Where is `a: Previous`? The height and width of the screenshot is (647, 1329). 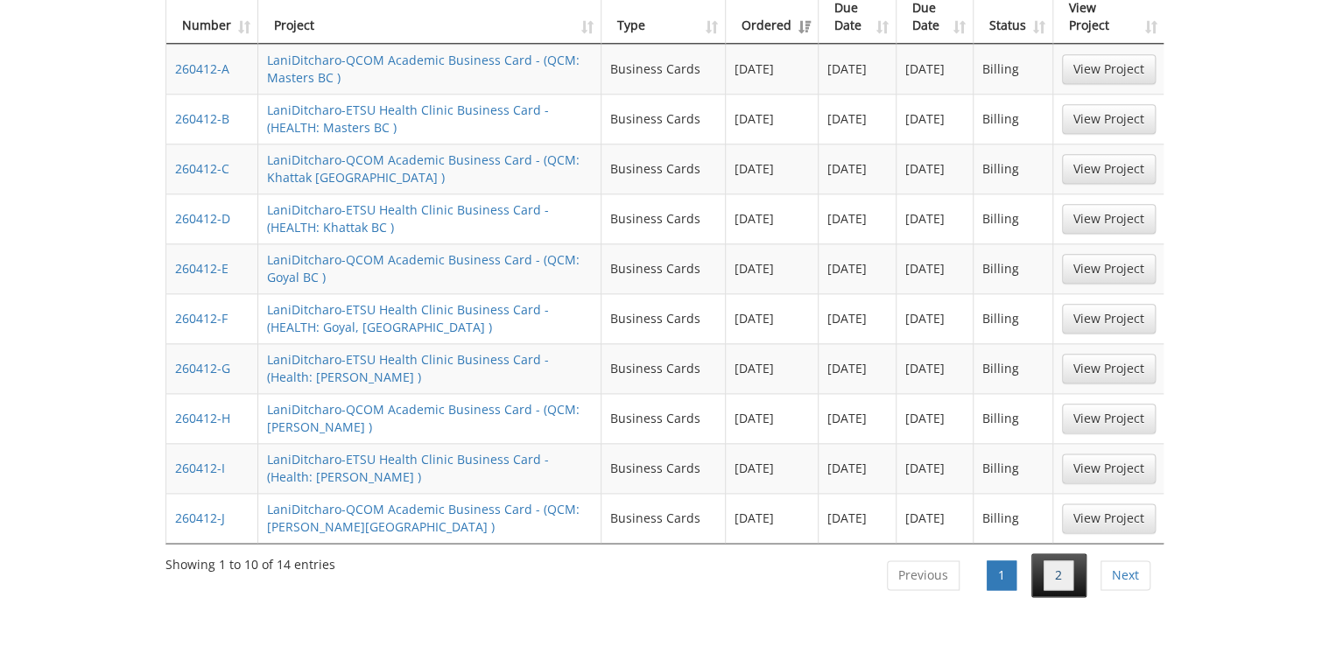 a: Previous is located at coordinates (923, 575).